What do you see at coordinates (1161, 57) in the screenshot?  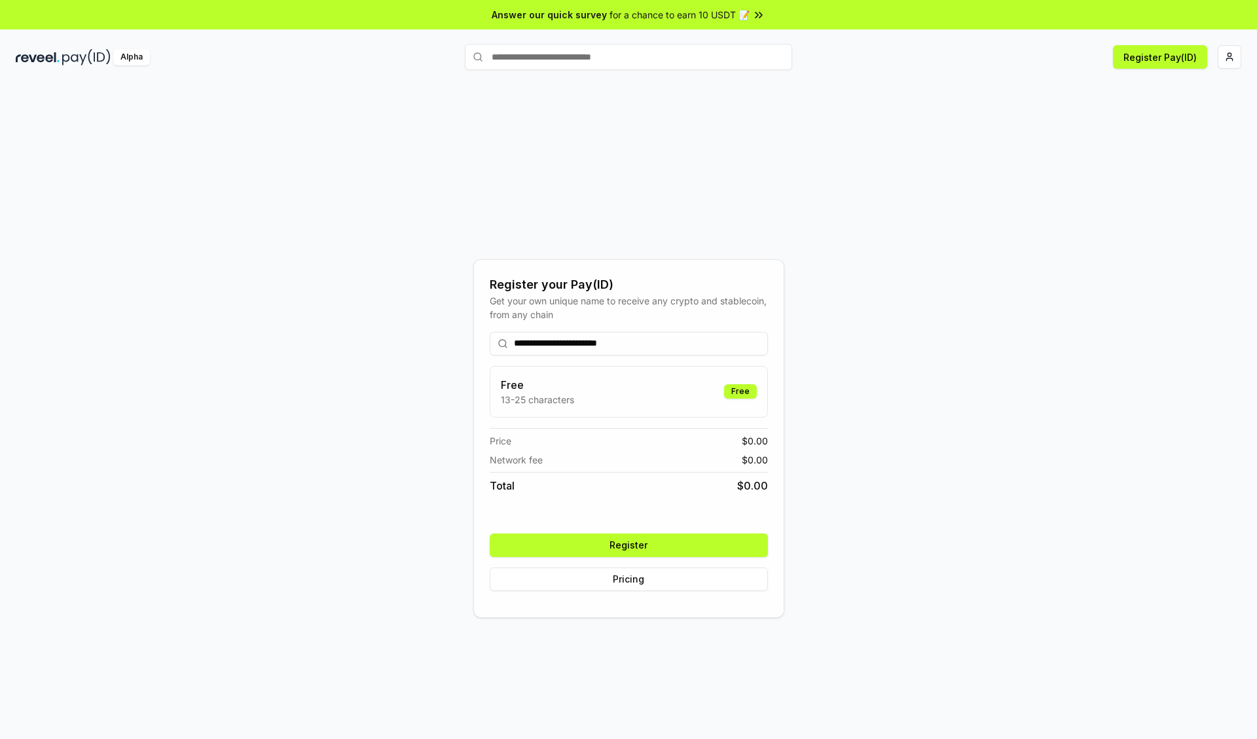 I see `button: Register Pay(ID)` at bounding box center [1161, 57].